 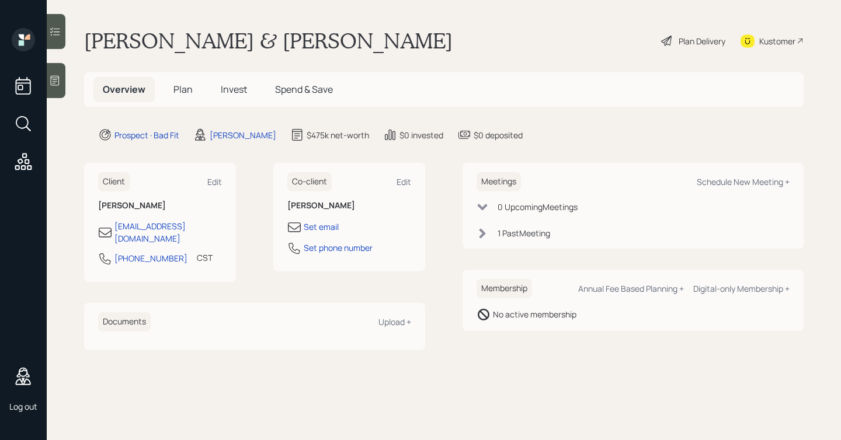 I want to click on div: Prospect · Bad Fit, so click(x=147, y=135).